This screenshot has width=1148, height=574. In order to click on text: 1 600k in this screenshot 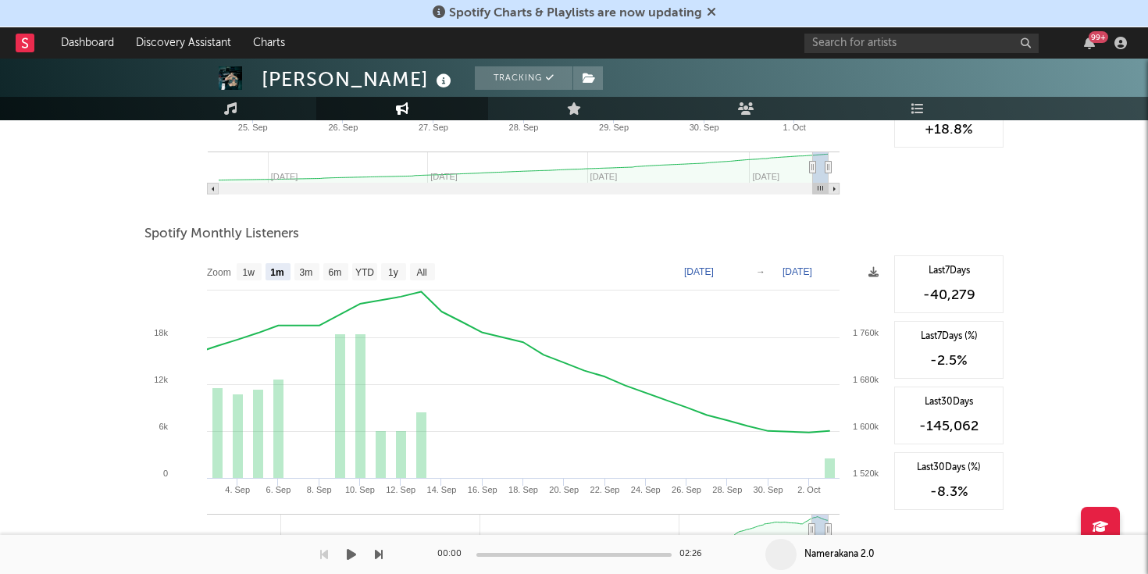, I will do `click(866, 426)`.